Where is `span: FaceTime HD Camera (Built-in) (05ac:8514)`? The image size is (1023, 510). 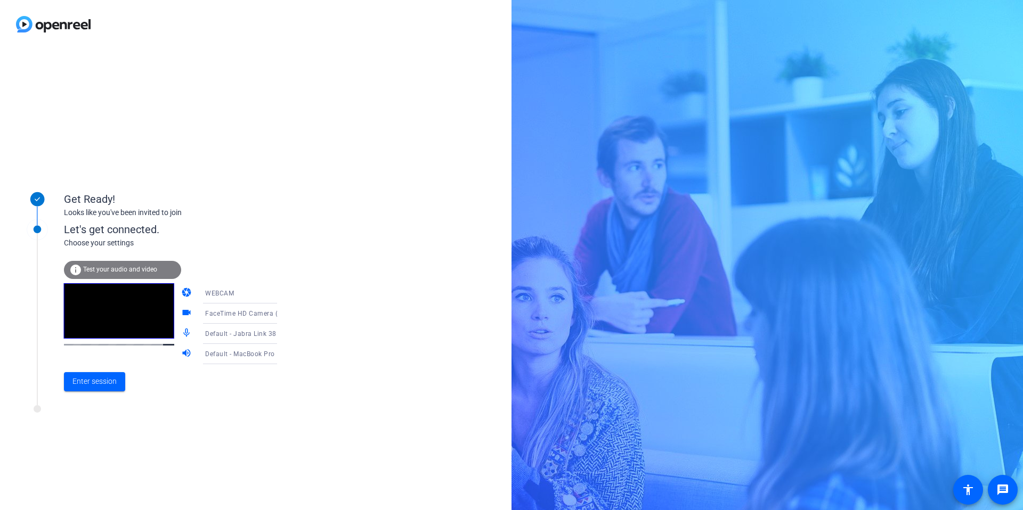
span: FaceTime HD Camera (Built-in) (05ac:8514) is located at coordinates (273, 313).